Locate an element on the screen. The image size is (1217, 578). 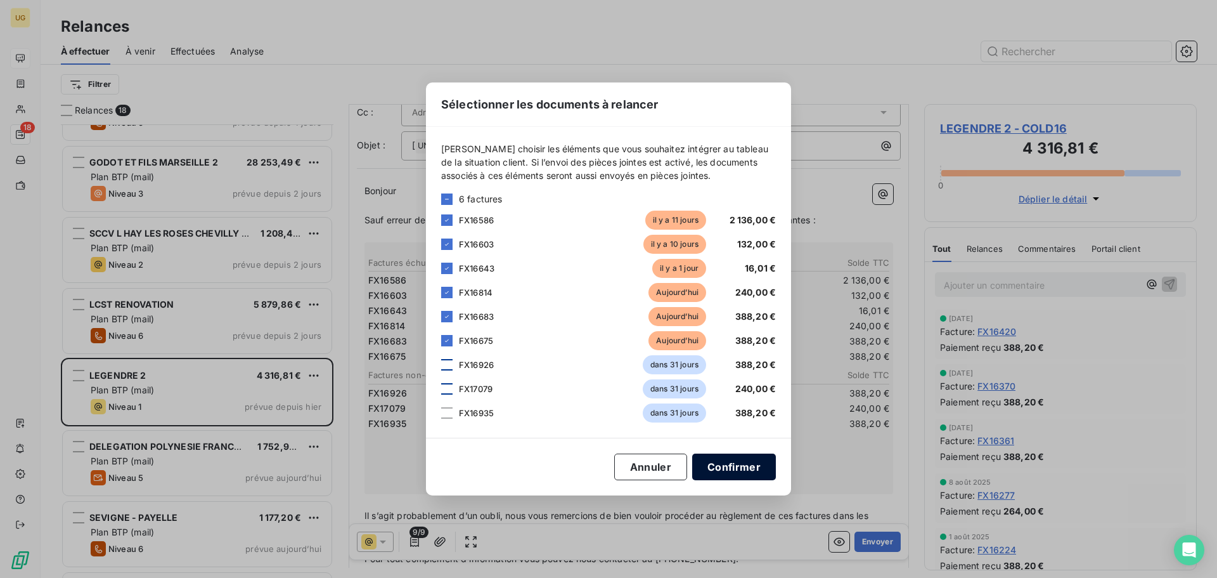
span: FX16683 is located at coordinates (476, 316).